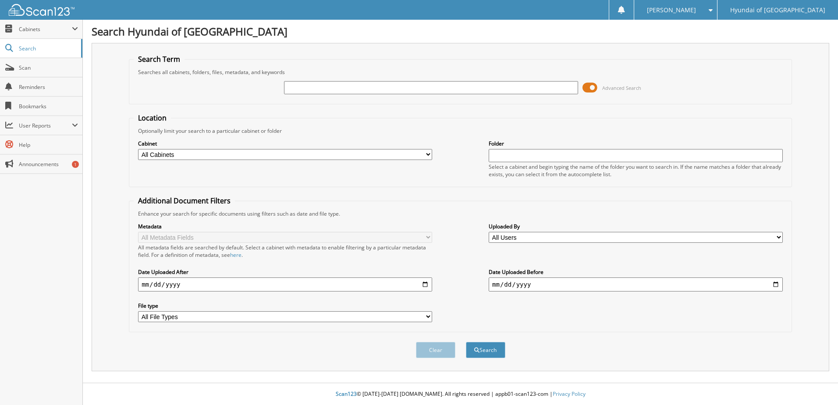  I want to click on span: Search, so click(48, 48).